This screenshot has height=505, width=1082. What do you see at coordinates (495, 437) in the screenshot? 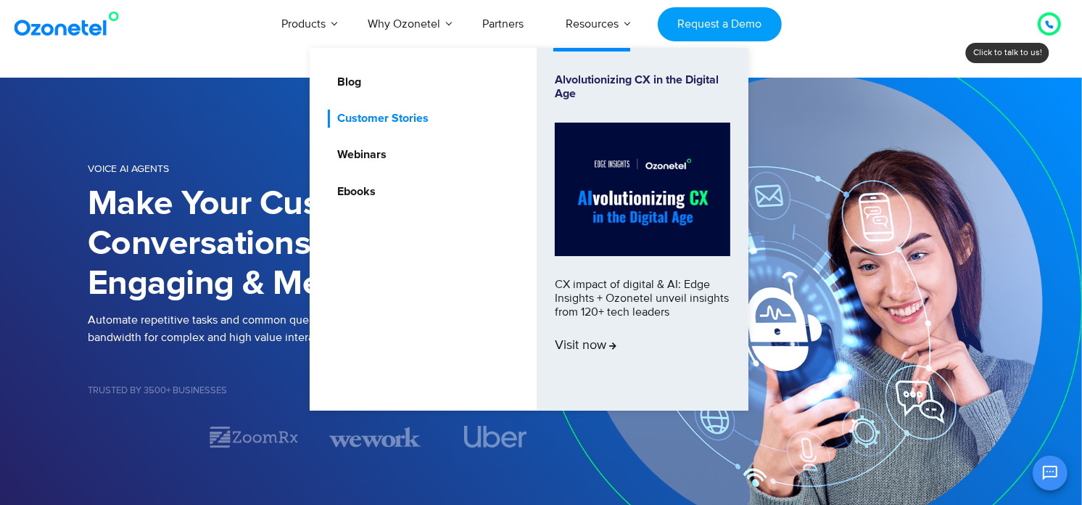
I see `img: uber` at bounding box center [495, 437].